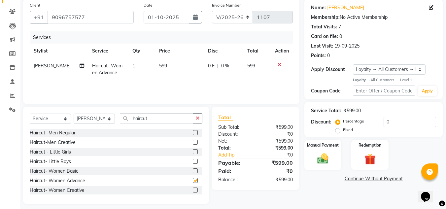 Image resolution: width=446 pixels, height=209 pixels. Describe the element at coordinates (54, 171) in the screenshot. I see `div: Haircut- Women Basic` at that location.